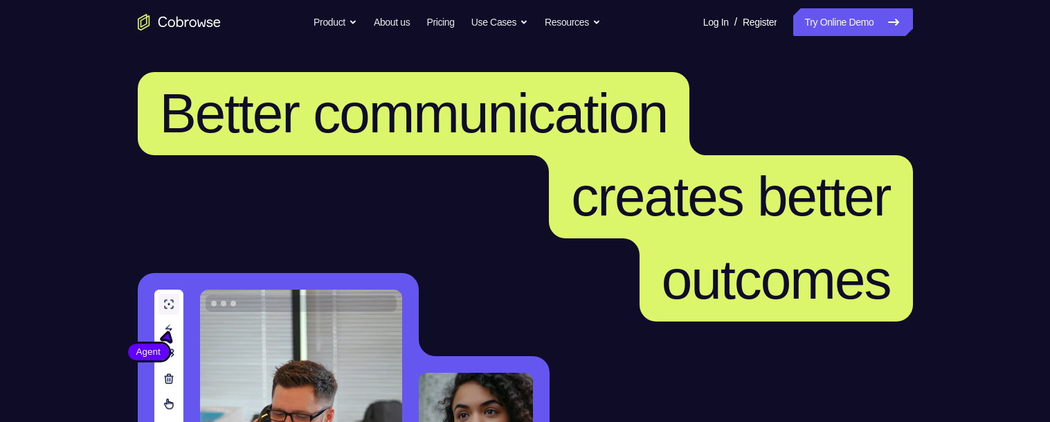 Image resolution: width=1050 pixels, height=422 pixels. What do you see at coordinates (776, 279) in the screenshot?
I see `span: outcomes` at bounding box center [776, 279].